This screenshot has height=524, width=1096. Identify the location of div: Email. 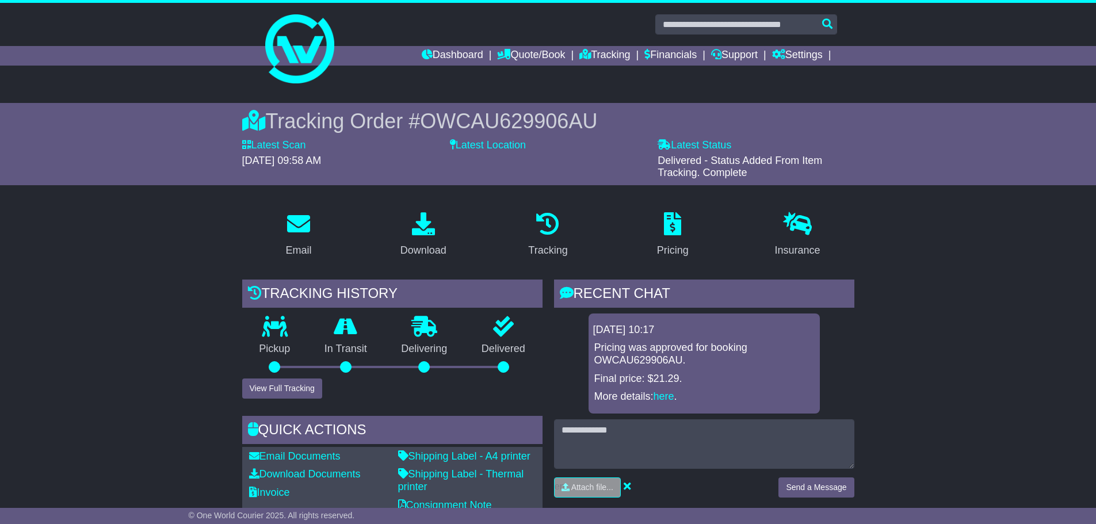
(298, 250).